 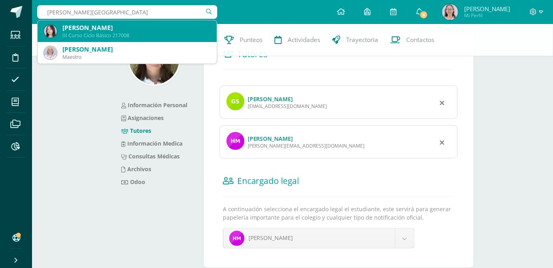 I want to click on a: Odoo, so click(x=133, y=182).